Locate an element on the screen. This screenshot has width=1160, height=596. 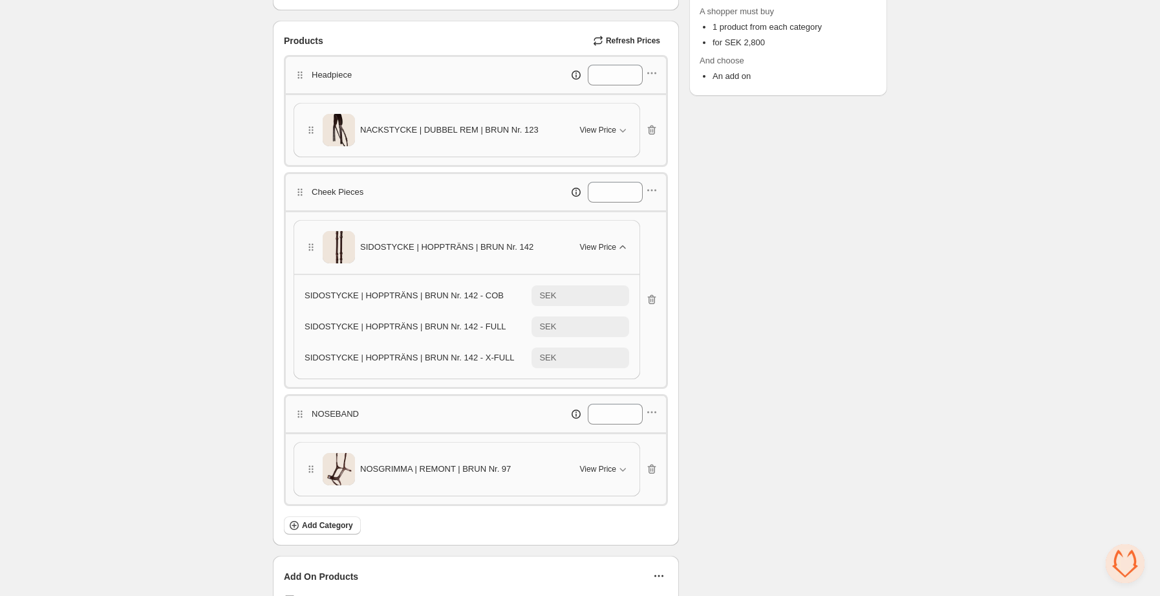
span: Products is located at coordinates (303, 41).